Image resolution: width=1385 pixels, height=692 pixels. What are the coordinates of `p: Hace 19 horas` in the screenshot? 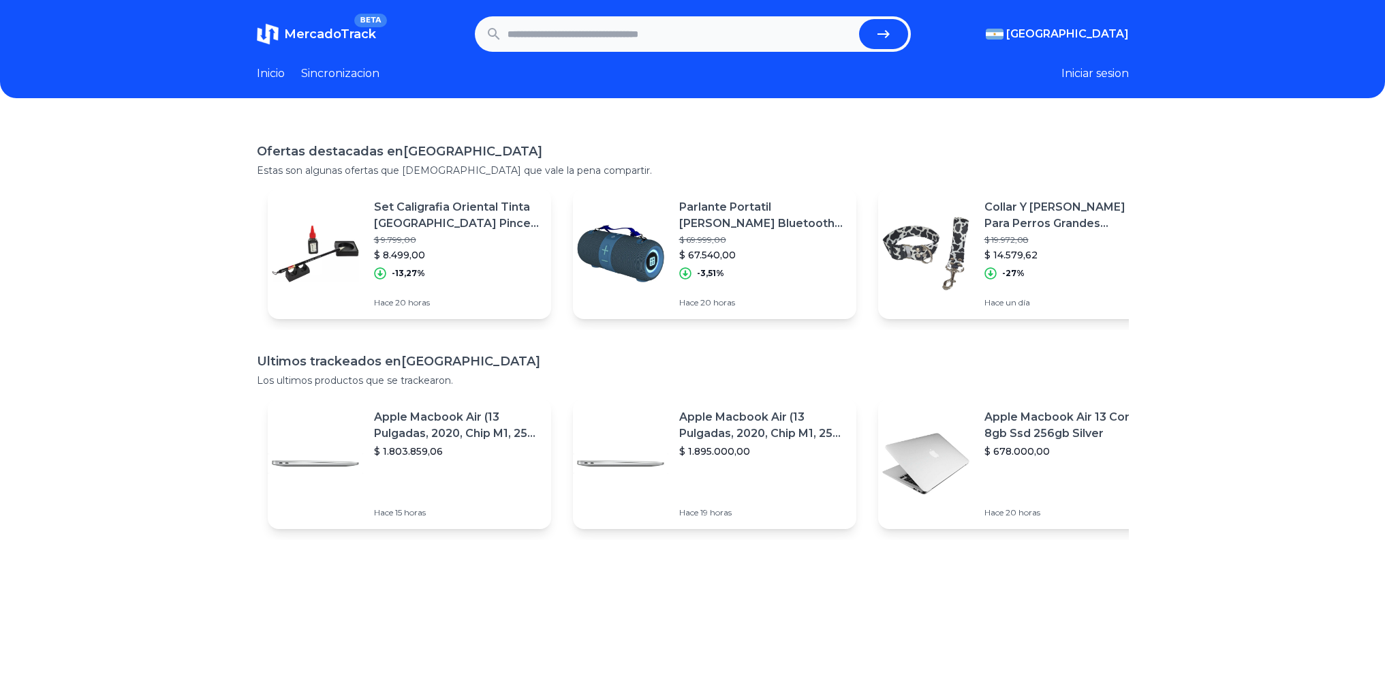 It's located at (763, 512).